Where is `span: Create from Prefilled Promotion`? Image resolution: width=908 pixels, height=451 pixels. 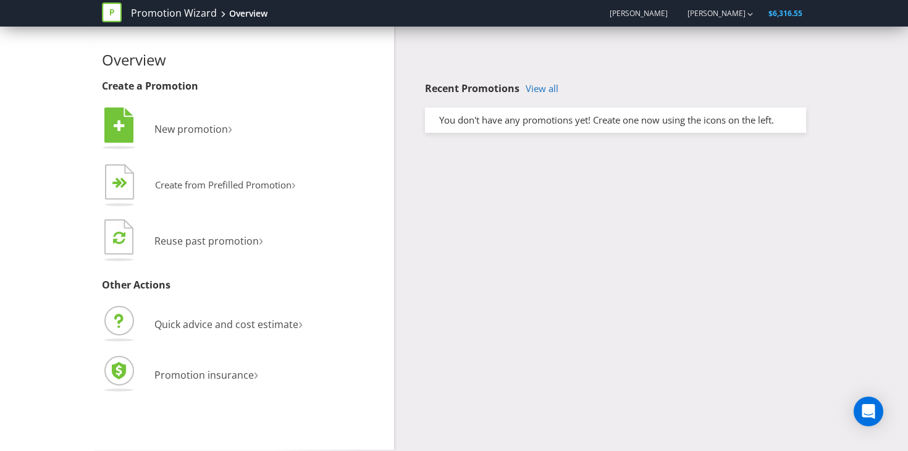 span: Create from Prefilled Promotion is located at coordinates (223, 185).